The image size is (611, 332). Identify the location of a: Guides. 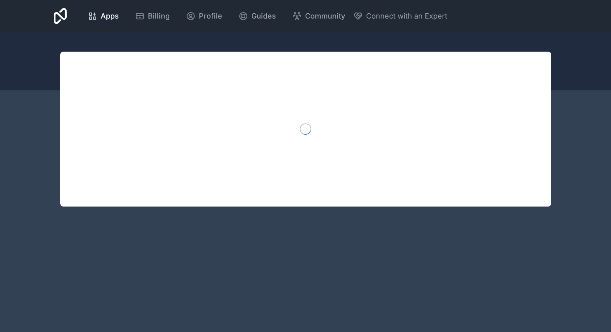
(257, 16).